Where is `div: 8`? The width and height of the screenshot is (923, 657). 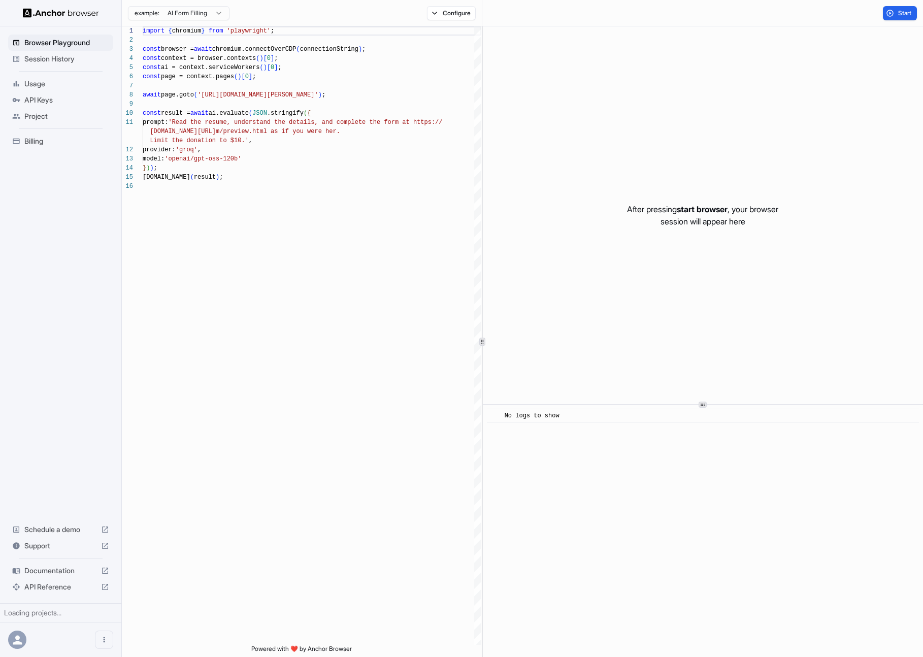 div: 8 is located at coordinates (127, 95).